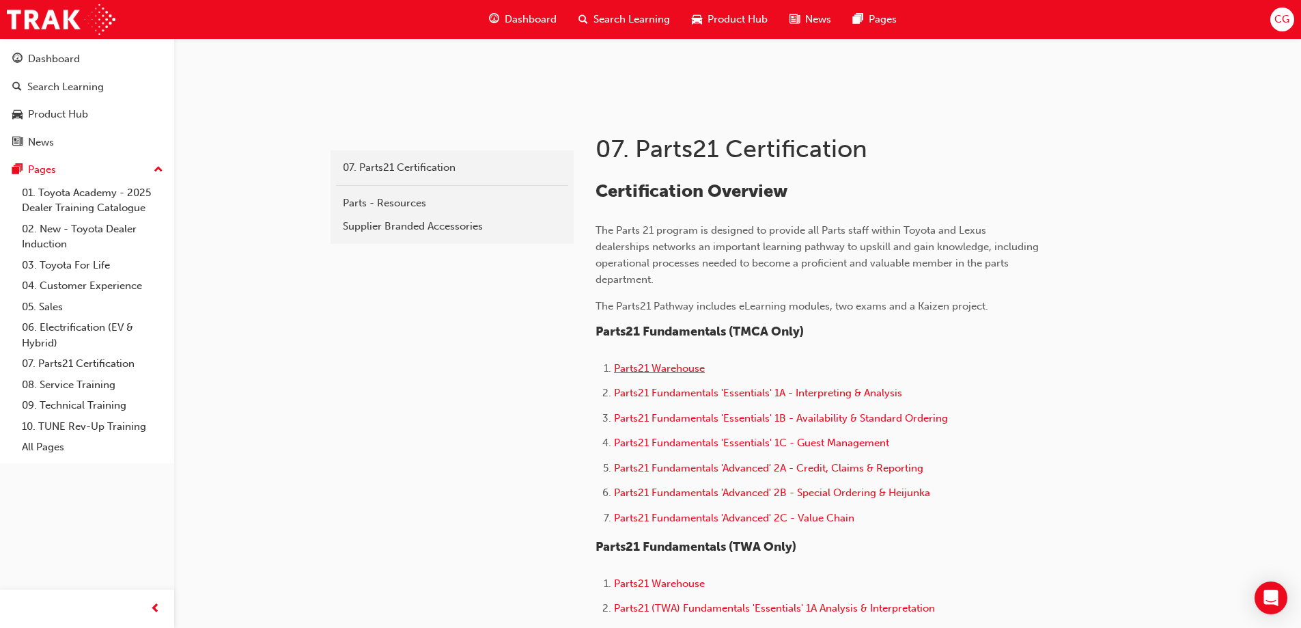 This screenshot has height=628, width=1301. I want to click on span: The Parts 21 program is designed to provide all Parts staff within Toyota and Lexus dealerships n..., so click(818, 255).